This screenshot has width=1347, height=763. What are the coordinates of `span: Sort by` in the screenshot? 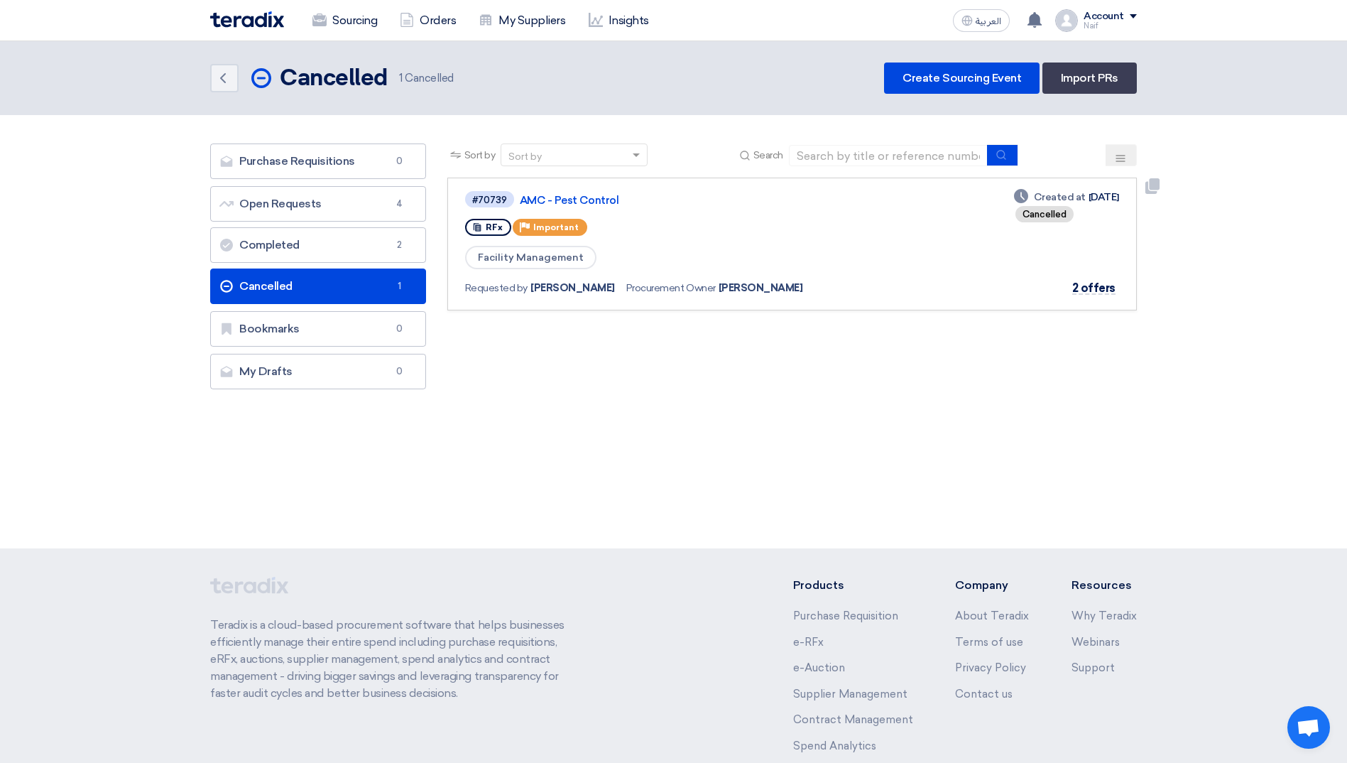 It's located at (480, 155).